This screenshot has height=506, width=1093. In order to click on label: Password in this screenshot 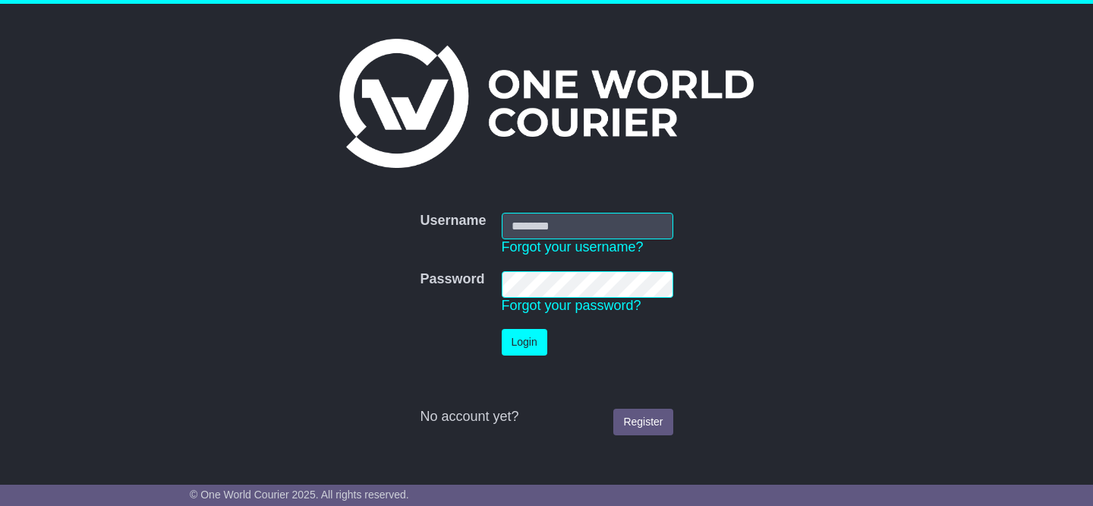, I will do `click(452, 279)`.